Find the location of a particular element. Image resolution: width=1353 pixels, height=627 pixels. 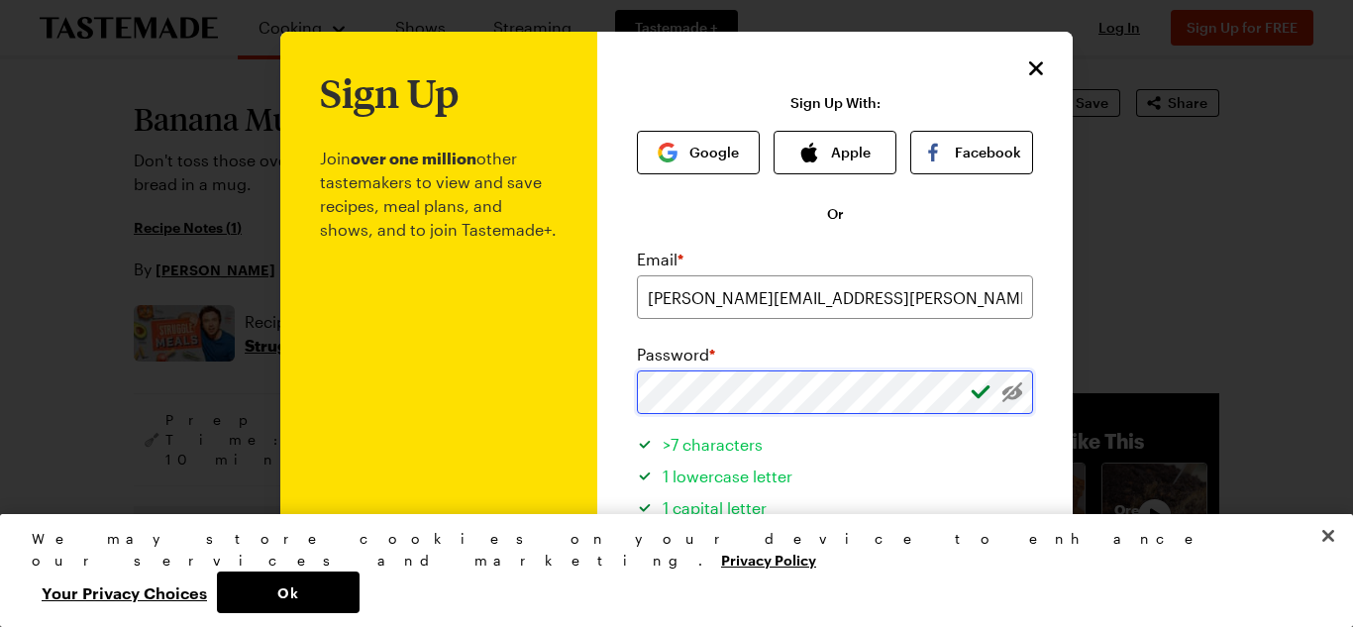

span: Or is located at coordinates (835, 214).